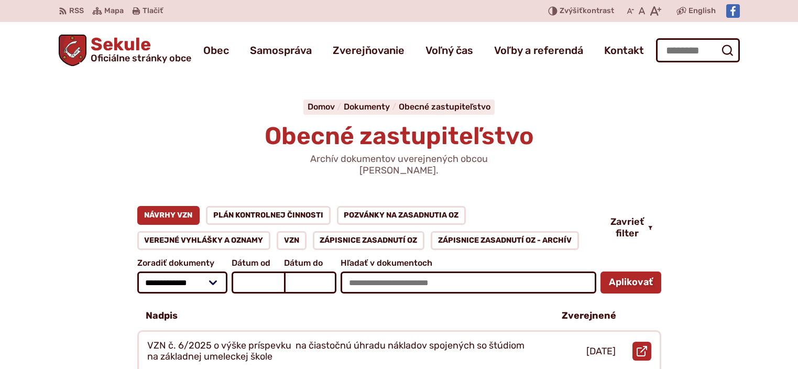  What do you see at coordinates (733, 11) in the screenshot?
I see `img: Prejsť na Facebook stránku` at bounding box center [733, 11].